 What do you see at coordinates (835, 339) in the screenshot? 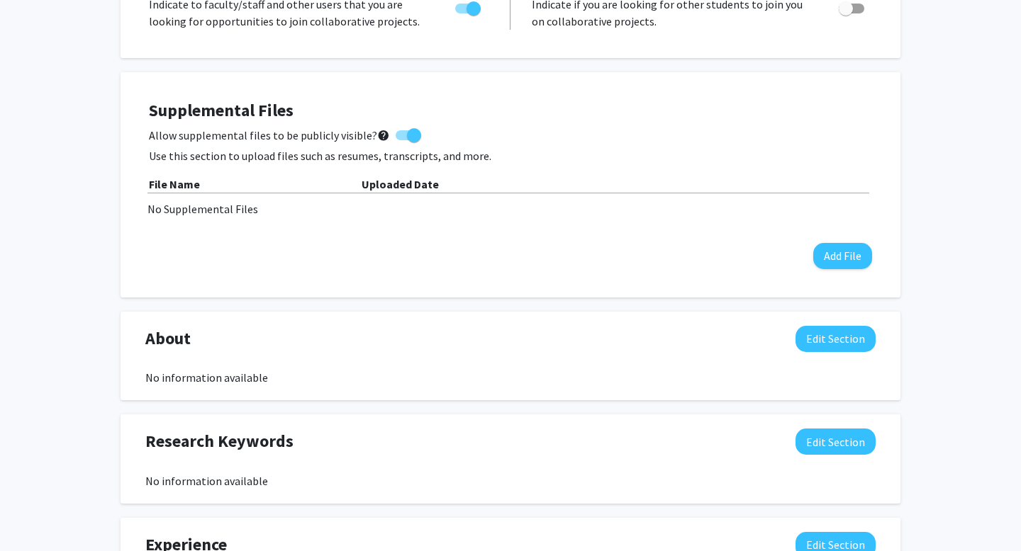
I see `button: Edit About` at bounding box center [835, 339].